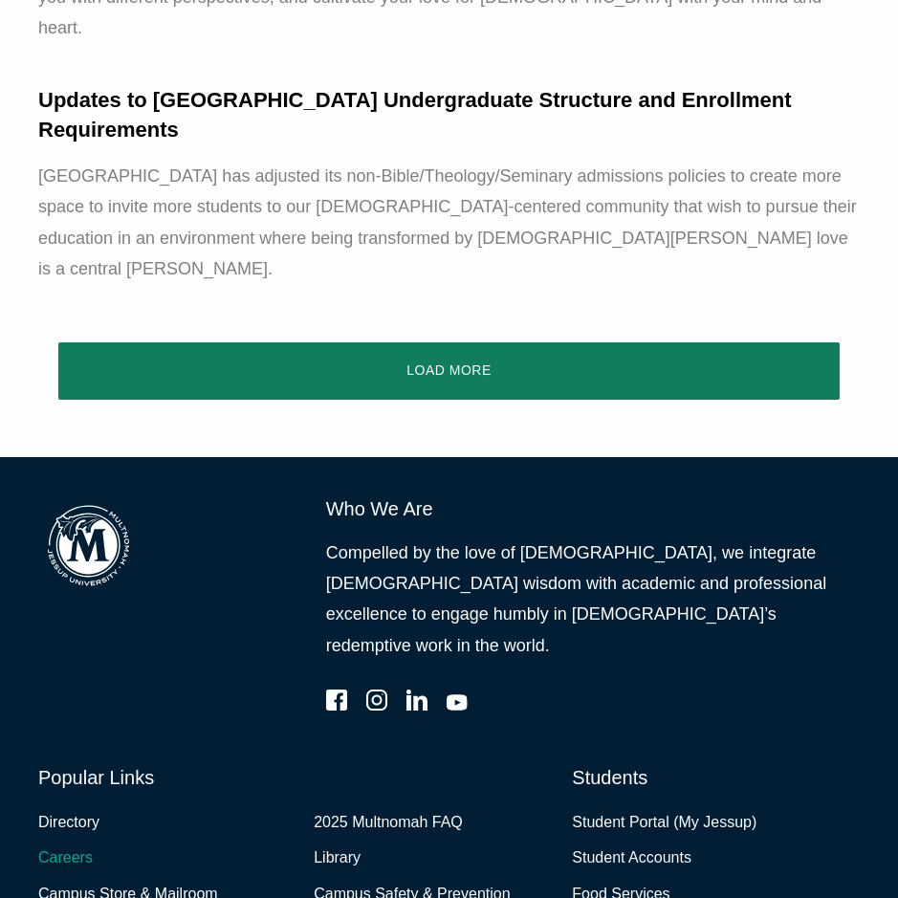  I want to click on a: Library, so click(337, 858).